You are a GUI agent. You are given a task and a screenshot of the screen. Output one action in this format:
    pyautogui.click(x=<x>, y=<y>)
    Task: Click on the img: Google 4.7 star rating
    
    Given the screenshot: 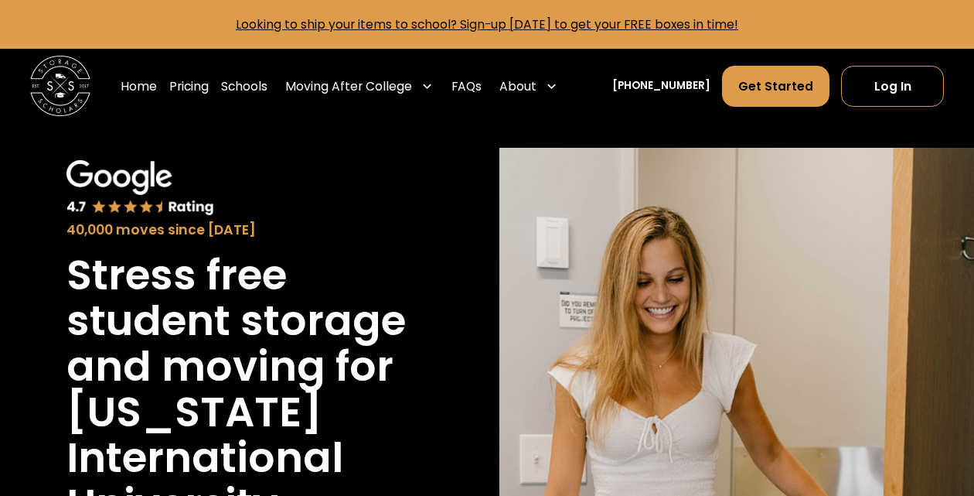 What is the action you would take?
    pyautogui.click(x=140, y=188)
    